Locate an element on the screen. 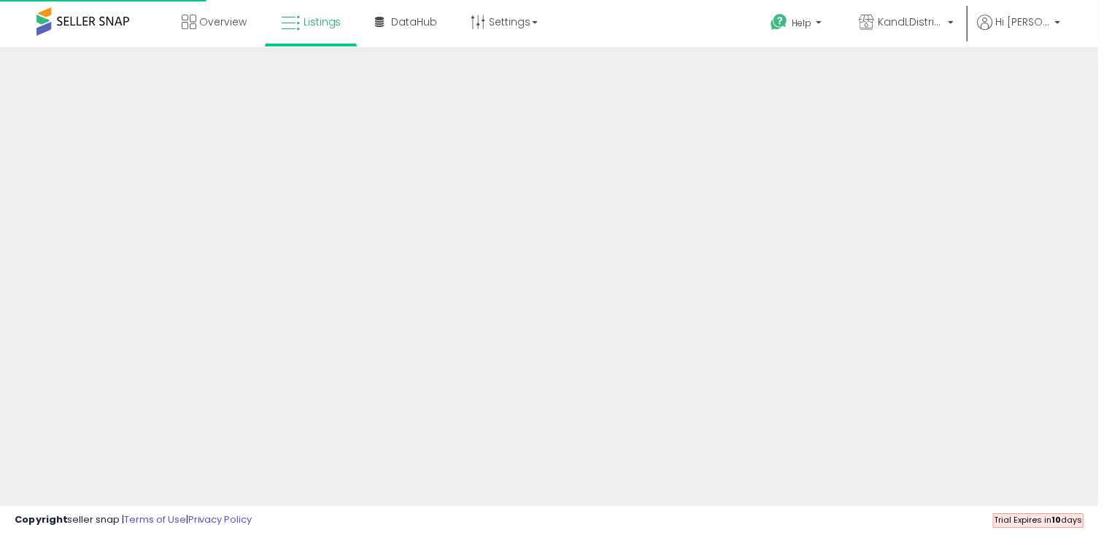  div: seller snap | | is located at coordinates (133, 523).